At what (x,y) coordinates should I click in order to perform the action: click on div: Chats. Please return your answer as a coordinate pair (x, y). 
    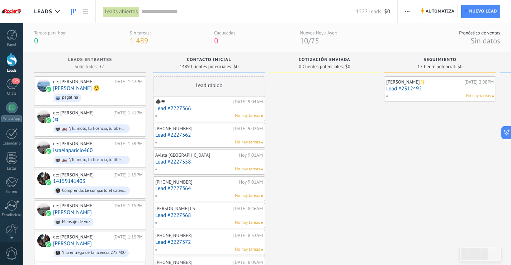
    Looking at the image, I should click on (12, 94).